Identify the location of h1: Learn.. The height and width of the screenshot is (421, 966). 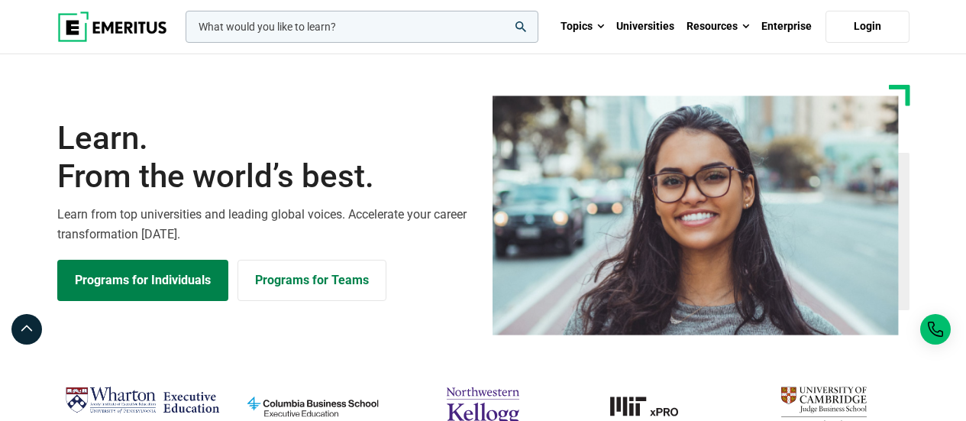
(266, 157).